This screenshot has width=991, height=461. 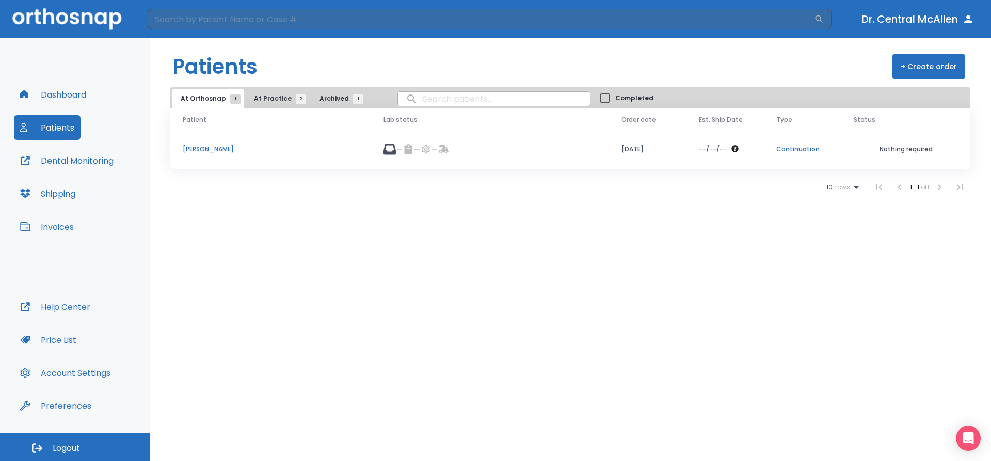 I want to click on input: search, so click(x=494, y=99).